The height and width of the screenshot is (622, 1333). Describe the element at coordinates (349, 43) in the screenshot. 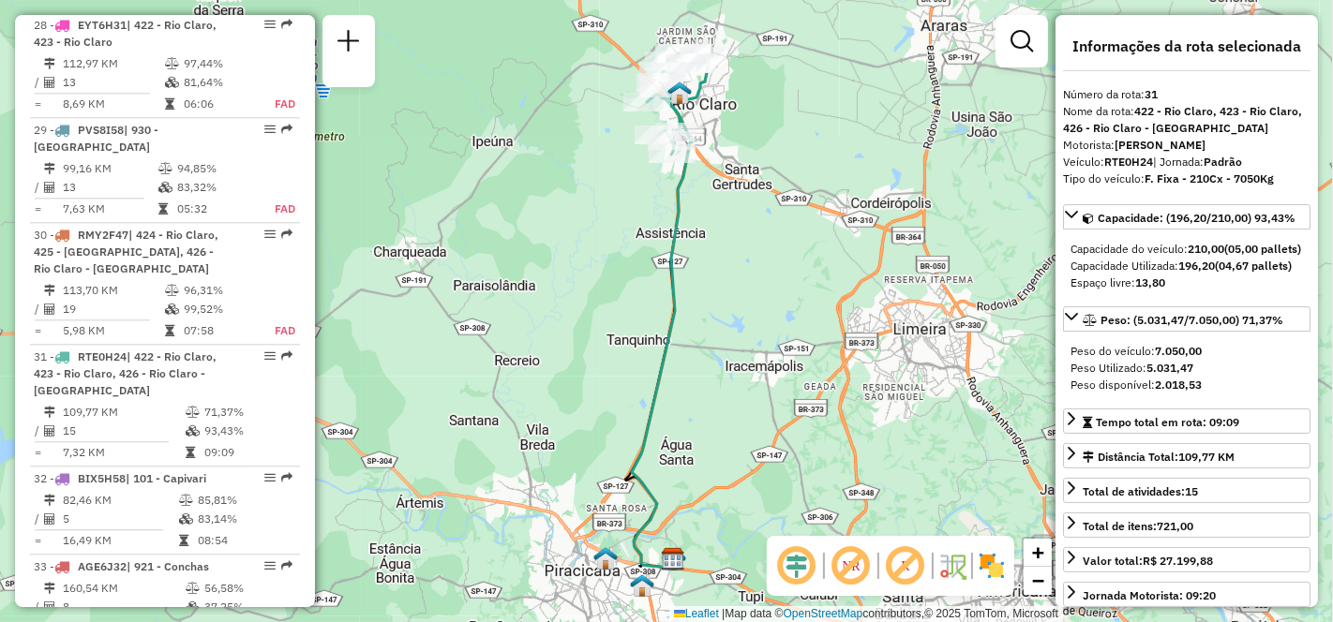

I see `a: Nova sessão e pesquisa` at that location.